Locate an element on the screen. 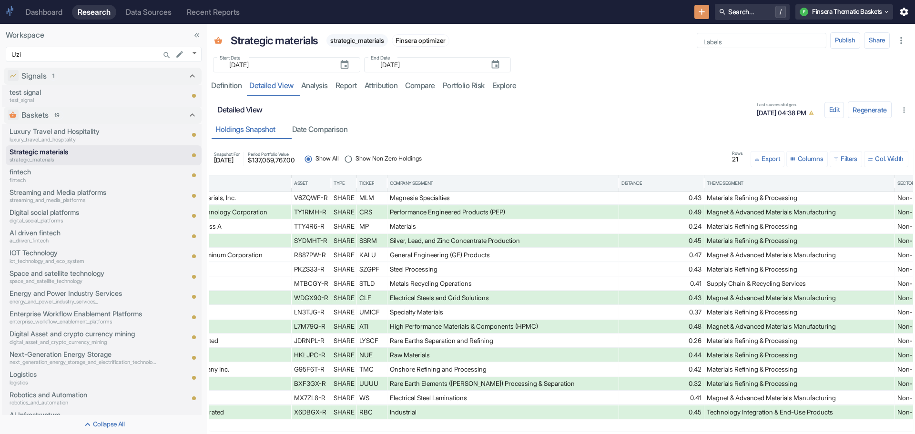 This screenshot has width=915, height=434. div: LYSCF is located at coordinates (372, 341).